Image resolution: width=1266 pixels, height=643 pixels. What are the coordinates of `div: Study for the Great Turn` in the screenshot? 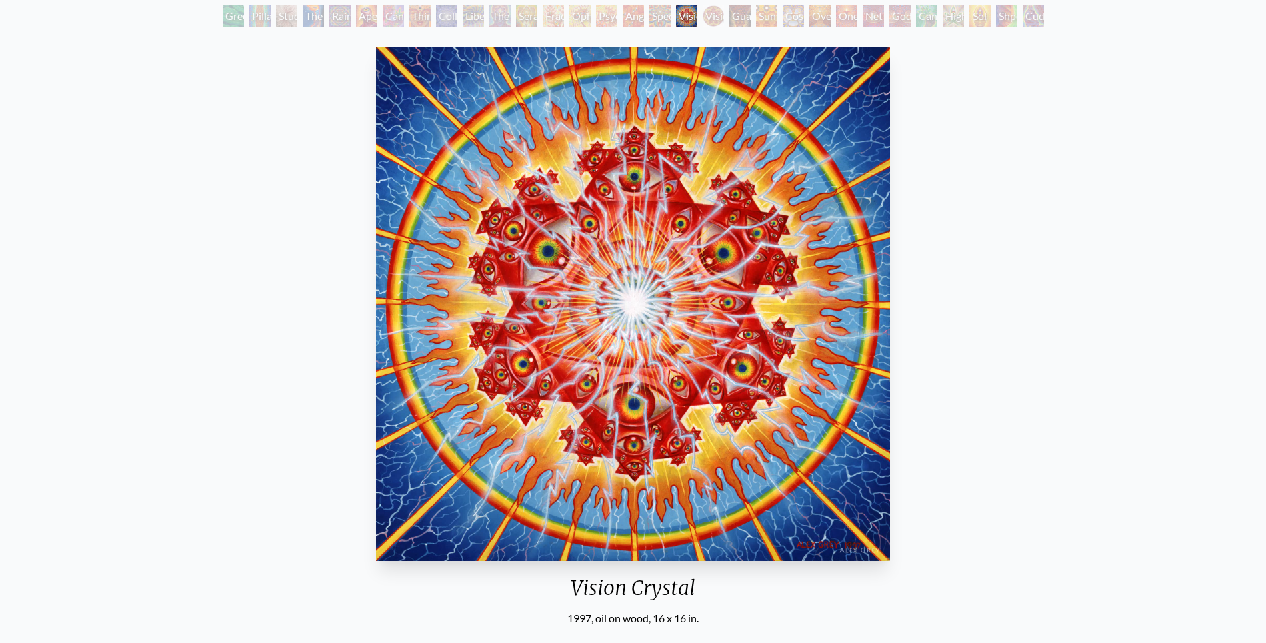 It's located at (287, 16).